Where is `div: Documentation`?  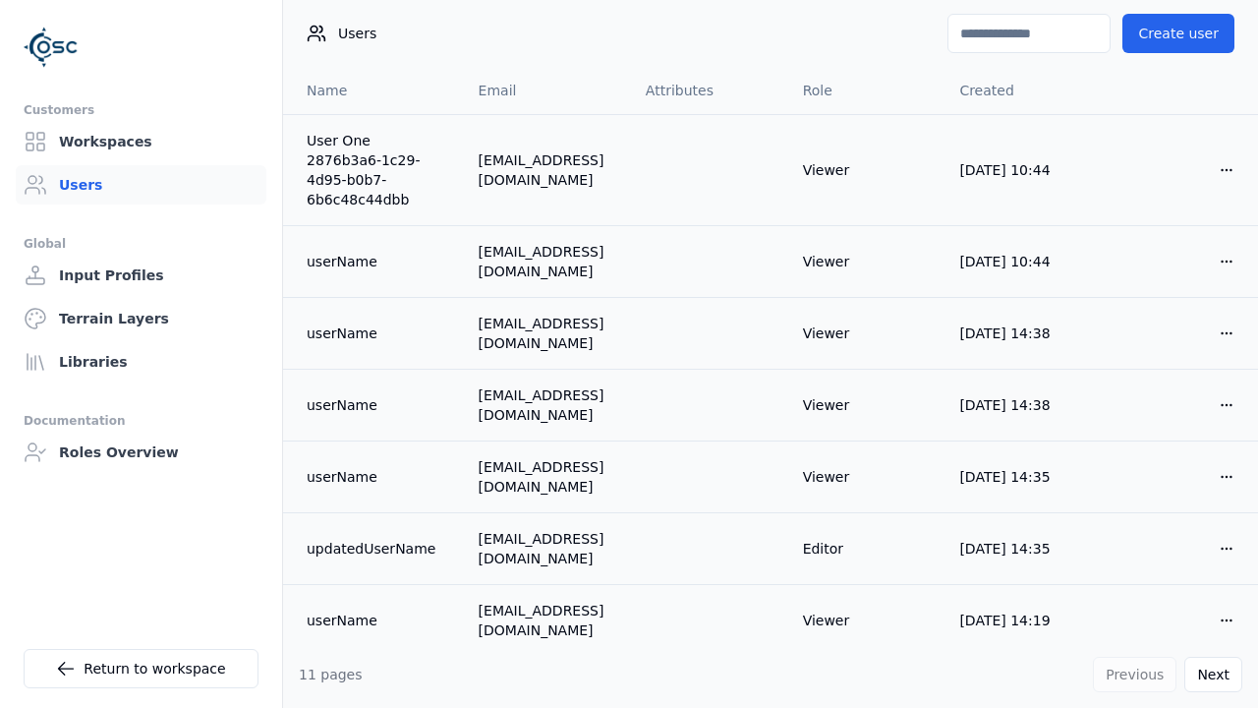 div: Documentation is located at coordinates (141, 421).